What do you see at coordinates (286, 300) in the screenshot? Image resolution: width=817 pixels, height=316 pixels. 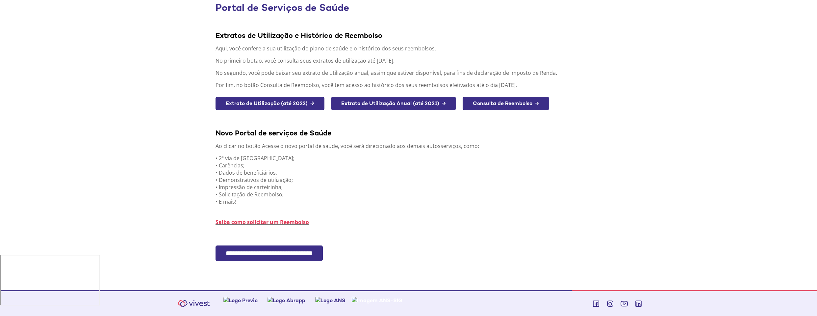 I see `img: Logo Abrapp` at bounding box center [286, 300].